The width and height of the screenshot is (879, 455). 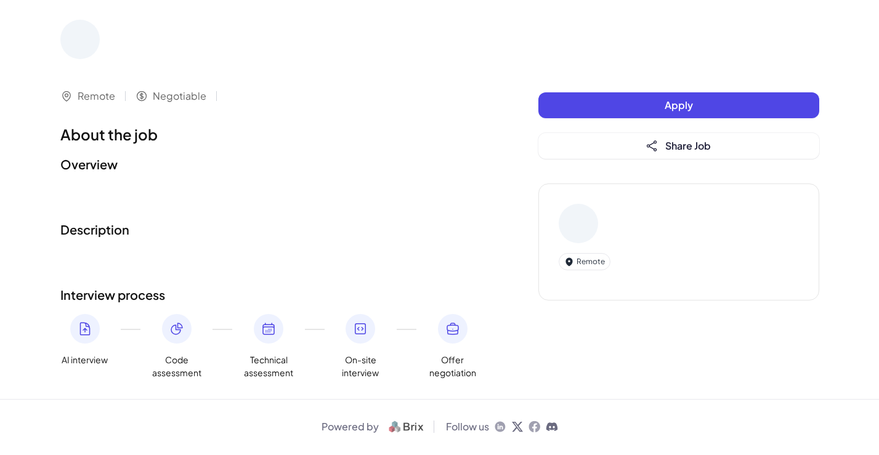 What do you see at coordinates (679, 146) in the screenshot?
I see `button: Share Job` at bounding box center [679, 146].